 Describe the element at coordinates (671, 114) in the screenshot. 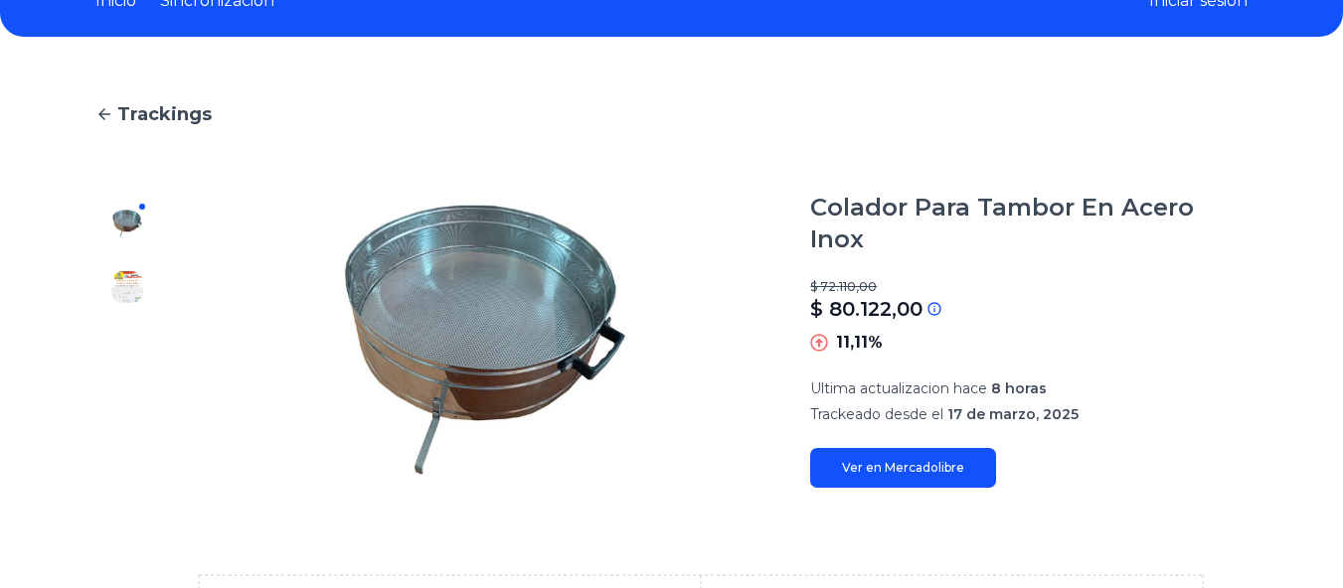

I see `a: Trackings` at that location.